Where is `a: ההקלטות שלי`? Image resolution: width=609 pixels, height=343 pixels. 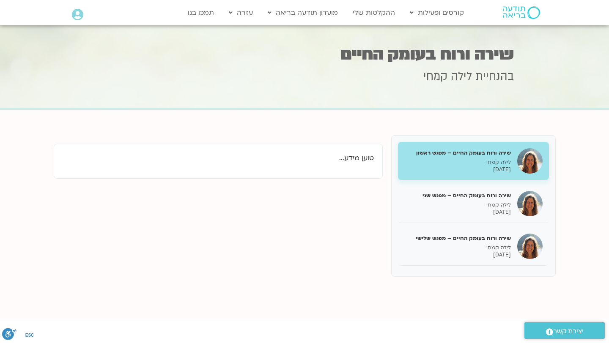
a: ההקלטות שלי is located at coordinates (374, 13).